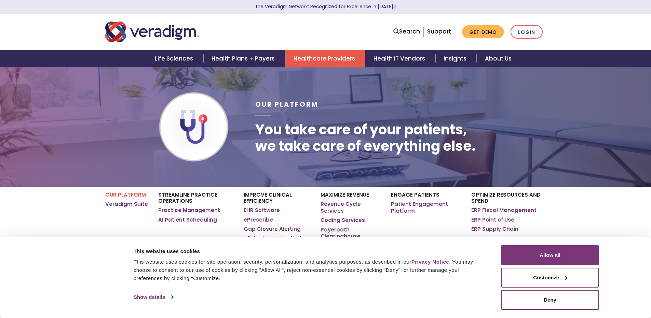  What do you see at coordinates (503, 210) in the screenshot?
I see `a: ERP Fiscal Management` at bounding box center [503, 210].